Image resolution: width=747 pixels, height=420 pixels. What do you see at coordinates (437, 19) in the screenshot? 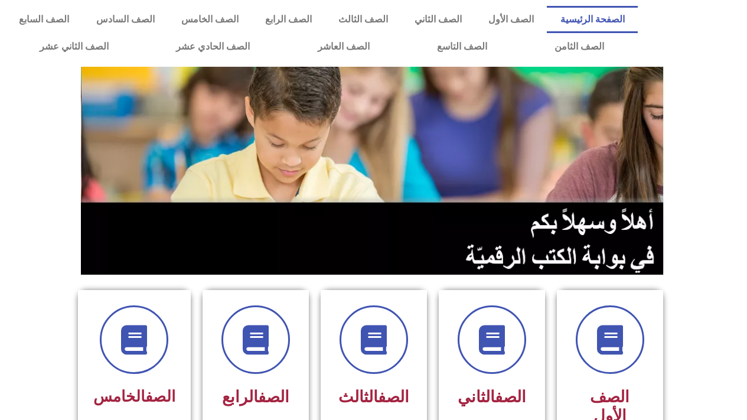
I see `a: الصف الثاني` at bounding box center [437, 19].